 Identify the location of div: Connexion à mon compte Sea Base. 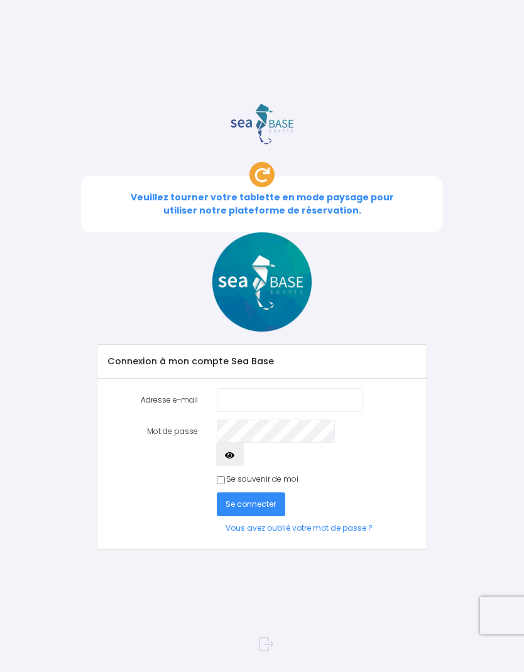
(262, 362).